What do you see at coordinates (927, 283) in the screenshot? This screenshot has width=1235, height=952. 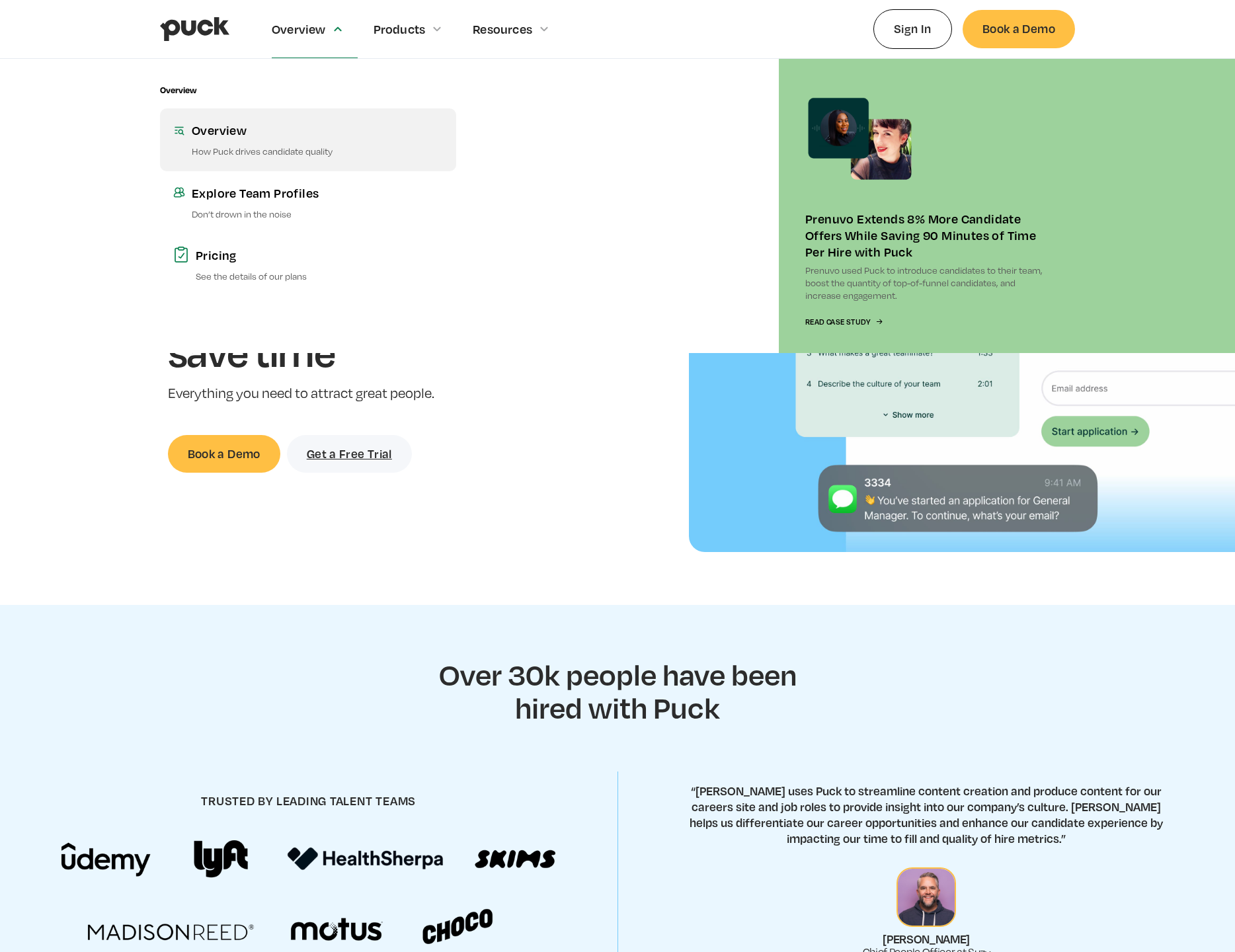 I see `p: Prenuvo used Puck to introduce candidates to their team, boost the quantity of top-of-funnel cand...` at bounding box center [927, 283].